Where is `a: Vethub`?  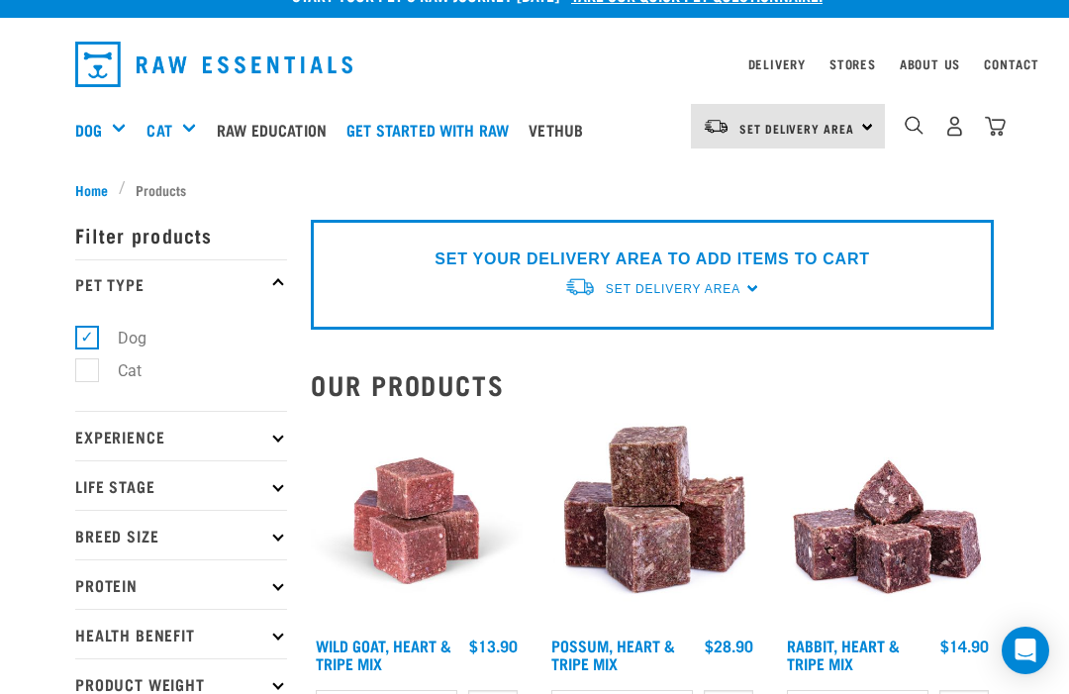
a: Vethub is located at coordinates (560, 130).